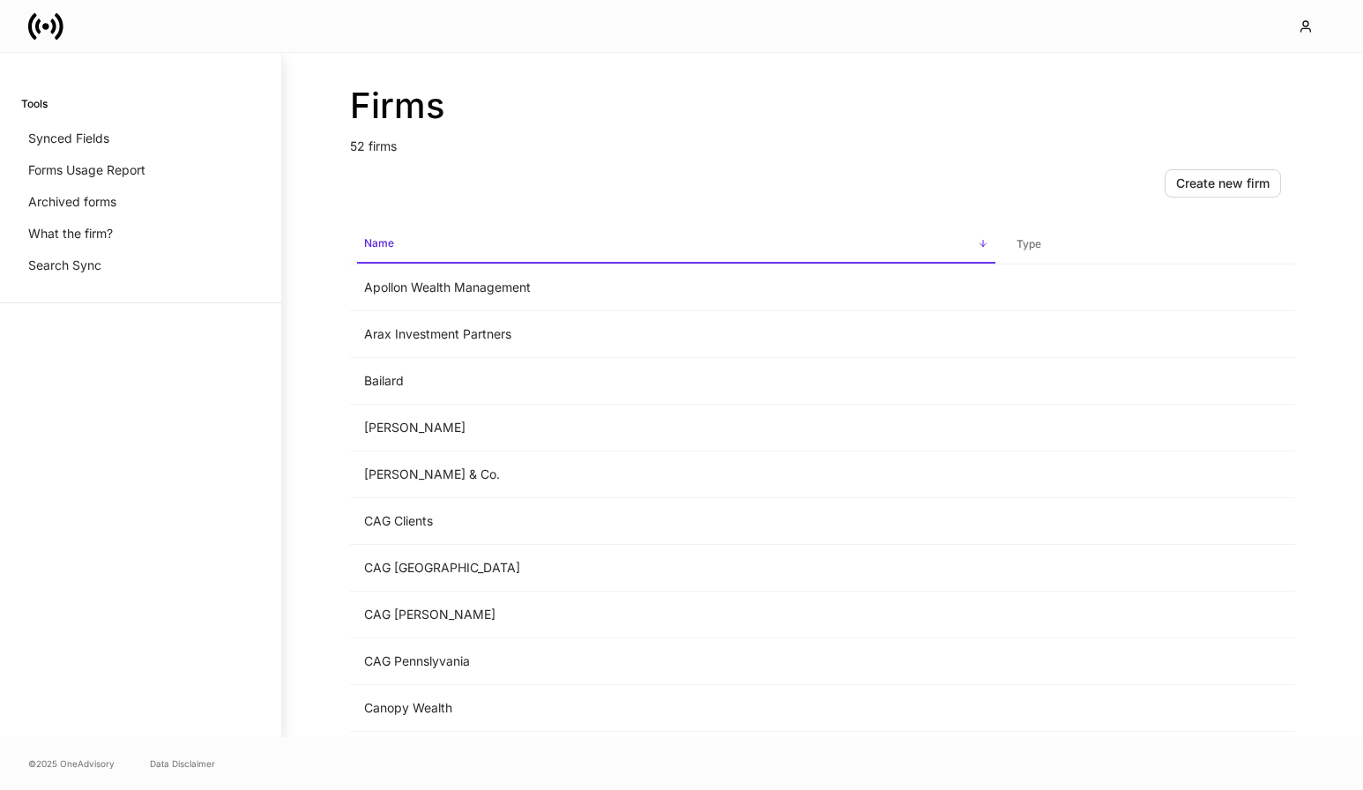 The height and width of the screenshot is (790, 1363). Describe the element at coordinates (64, 265) in the screenshot. I see `p: Search Sync` at that location.